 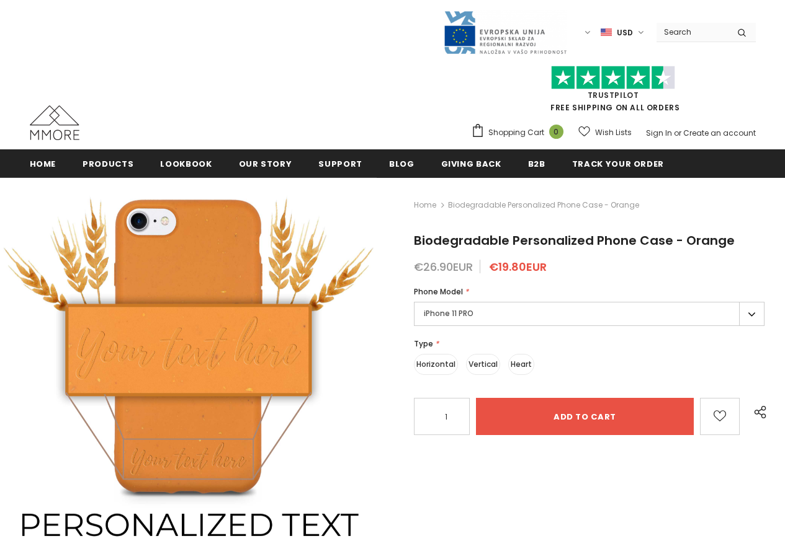 What do you see at coordinates (265, 163) in the screenshot?
I see `a: Our Story` at bounding box center [265, 163].